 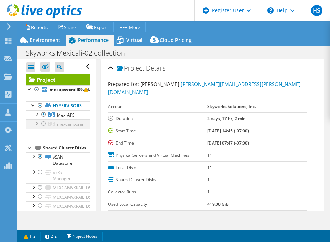 What do you see at coordinates (158, 168) in the screenshot?
I see `label: Local Disks` at bounding box center [158, 168].